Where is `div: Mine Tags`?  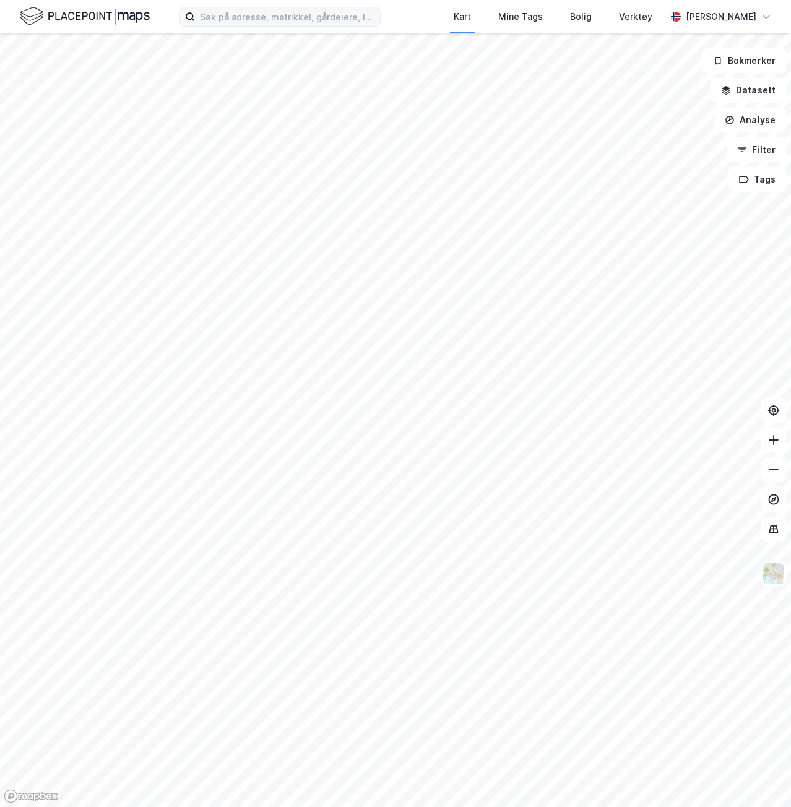
div: Mine Tags is located at coordinates (520, 17).